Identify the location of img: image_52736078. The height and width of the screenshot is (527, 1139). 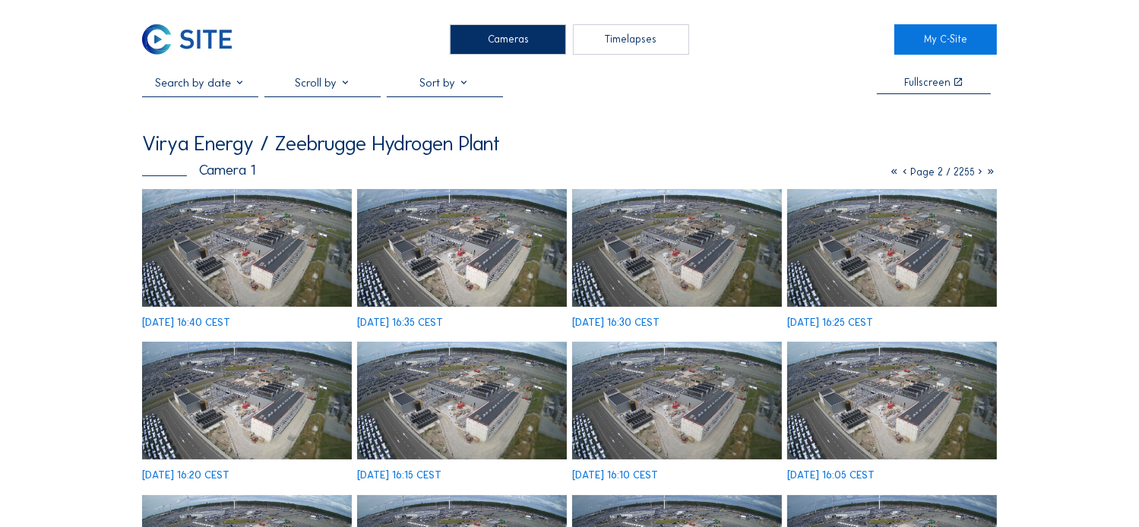
(461, 248).